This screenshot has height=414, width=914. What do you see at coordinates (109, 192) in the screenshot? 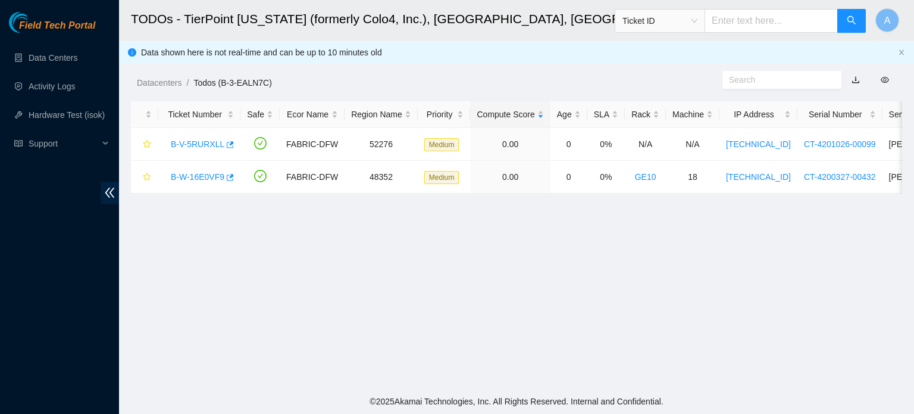
I see `span: double-left` at bounding box center [109, 192].